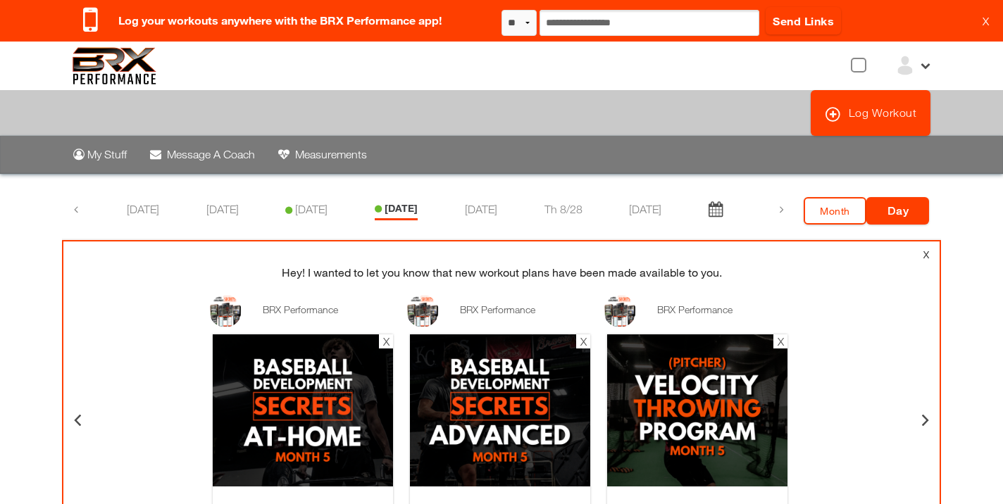 This screenshot has height=504, width=1003. I want to click on a: X, so click(985, 21).